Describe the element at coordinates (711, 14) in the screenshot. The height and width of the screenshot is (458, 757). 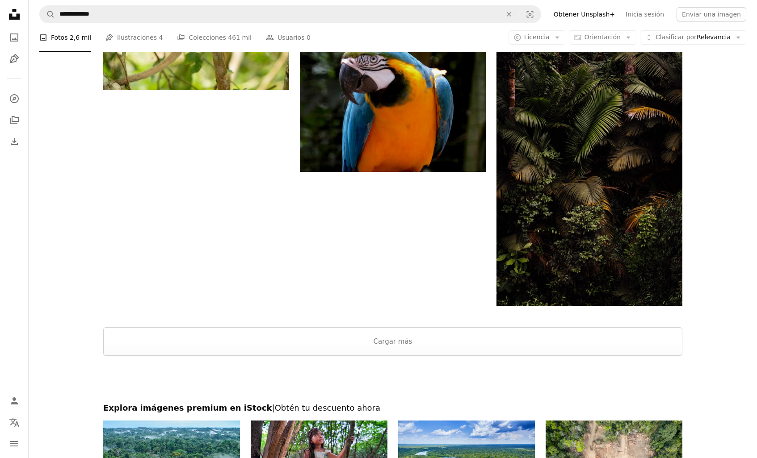
I see `button: Enviar una imagen` at that location.